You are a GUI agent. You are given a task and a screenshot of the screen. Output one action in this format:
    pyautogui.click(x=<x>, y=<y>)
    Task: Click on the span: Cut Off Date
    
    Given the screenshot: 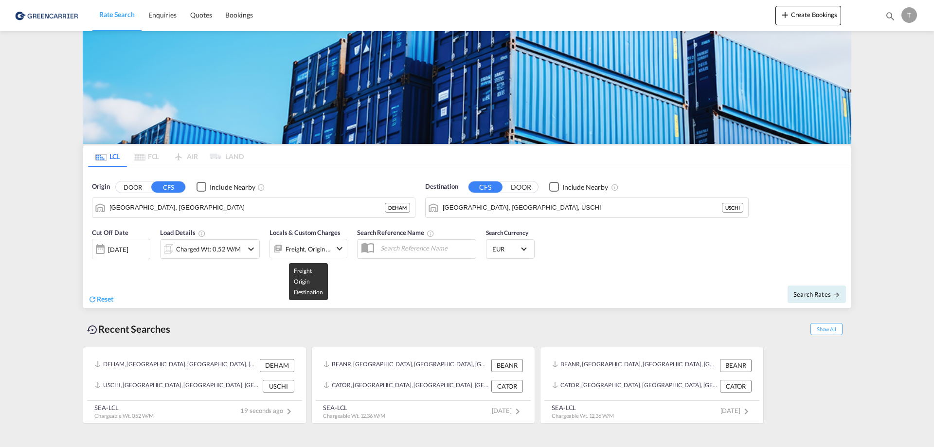 What is the action you would take?
    pyautogui.click(x=110, y=233)
    